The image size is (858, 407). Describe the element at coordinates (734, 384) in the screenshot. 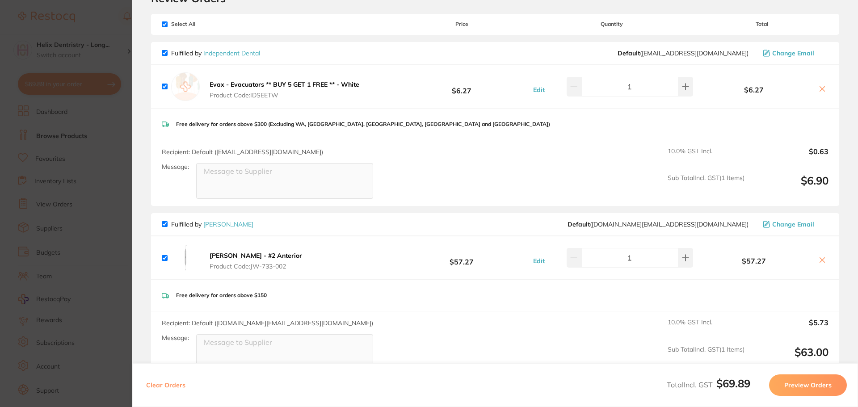

I see `b: $69.89` at that location.